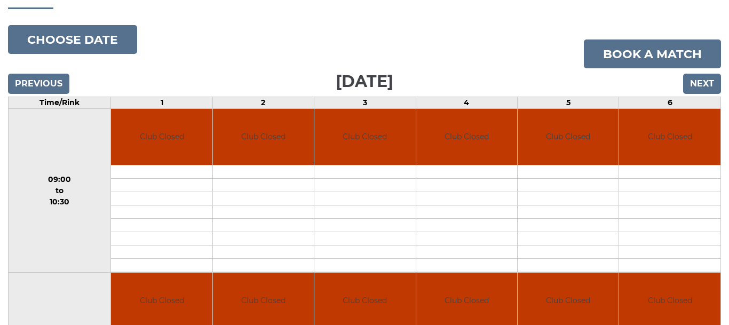 This screenshot has height=325, width=729. What do you see at coordinates (73, 39) in the screenshot?
I see `button: Choose date` at bounding box center [73, 39].